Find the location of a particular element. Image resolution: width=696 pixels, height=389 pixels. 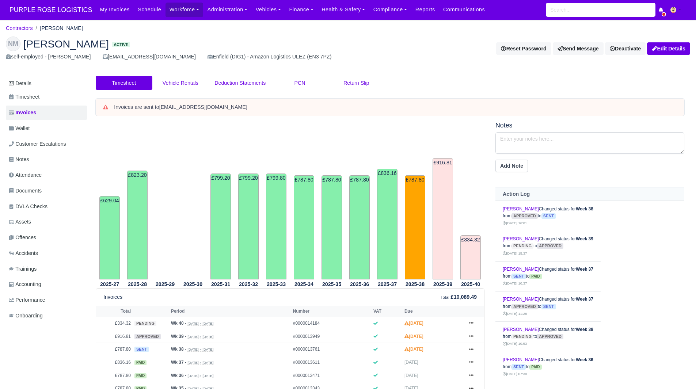

a: Offences is located at coordinates (46, 237).